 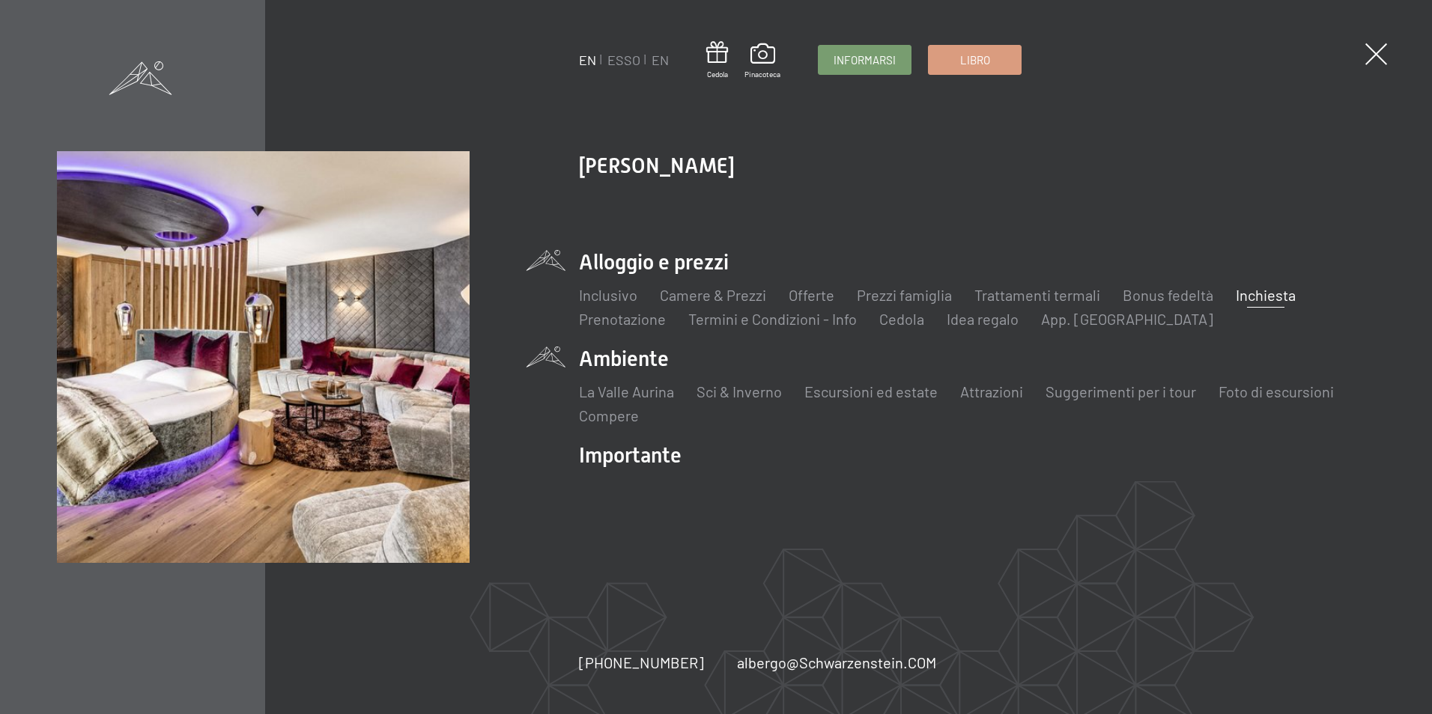 I want to click on a: Sci & Inverno, so click(x=739, y=392).